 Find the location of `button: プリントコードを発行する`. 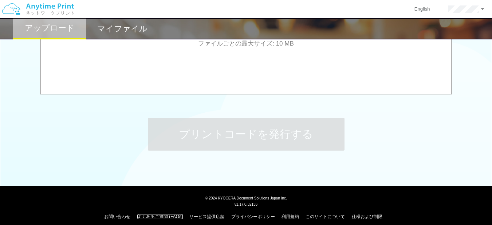

button: プリントコードを発行する is located at coordinates (246, 134).